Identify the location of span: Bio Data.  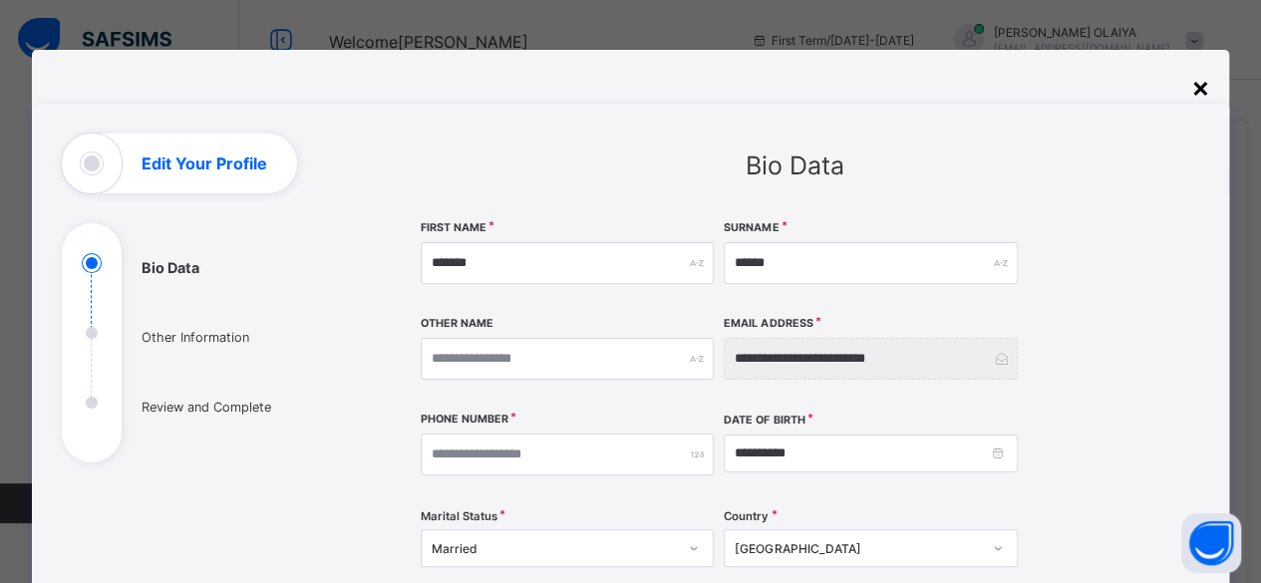
(795, 166).